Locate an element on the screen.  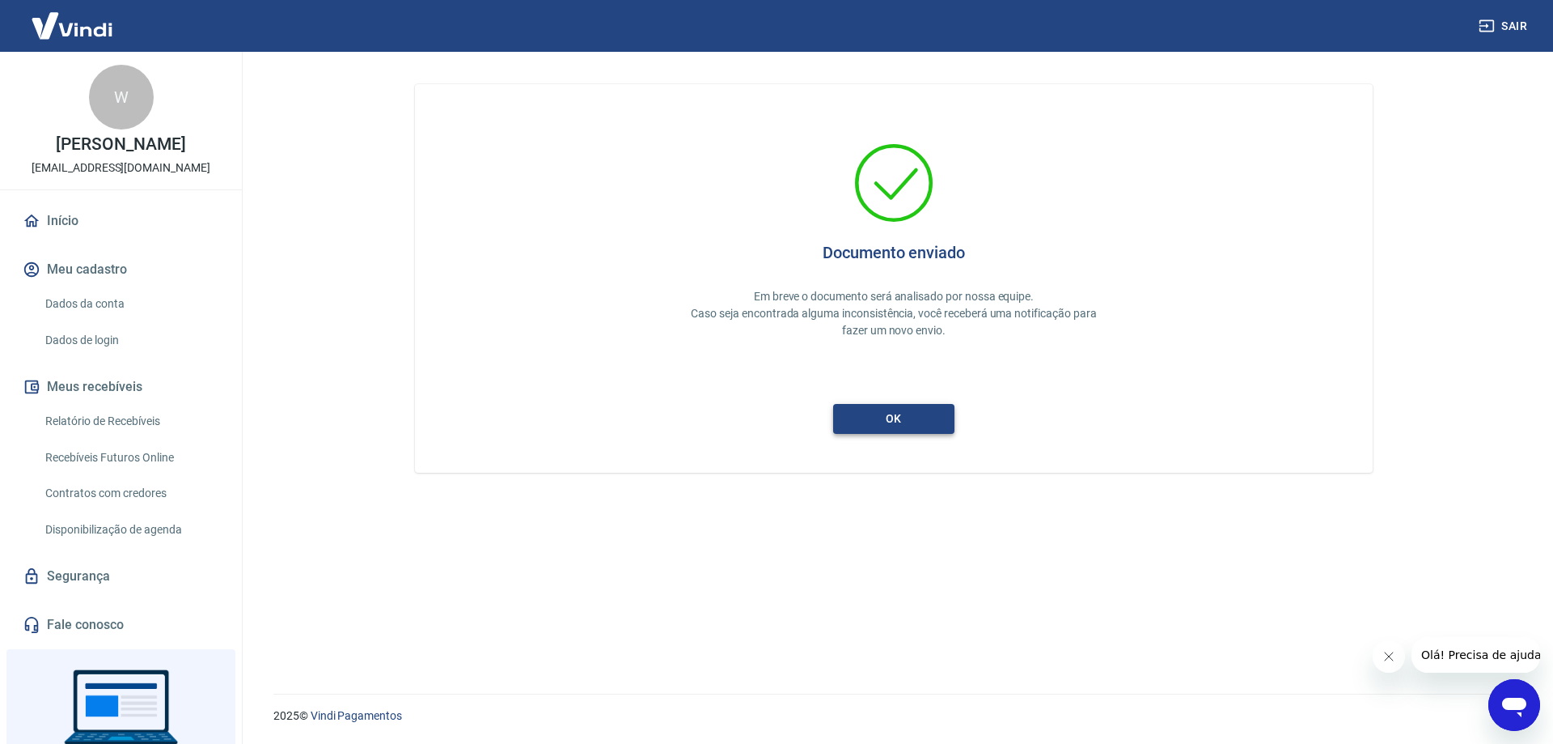
a: Disponibilização de agenda is located at coordinates (130, 529).